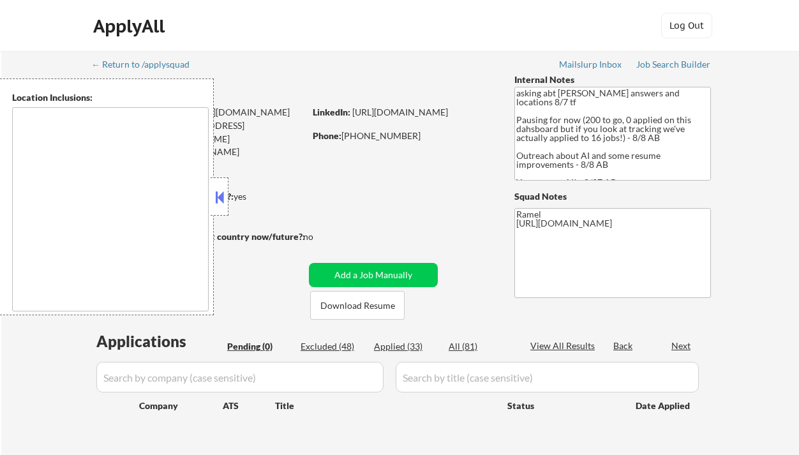 Image resolution: width=799 pixels, height=455 pixels. Describe the element at coordinates (259, 346) in the screenshot. I see `div: Pending (0)` at that location.